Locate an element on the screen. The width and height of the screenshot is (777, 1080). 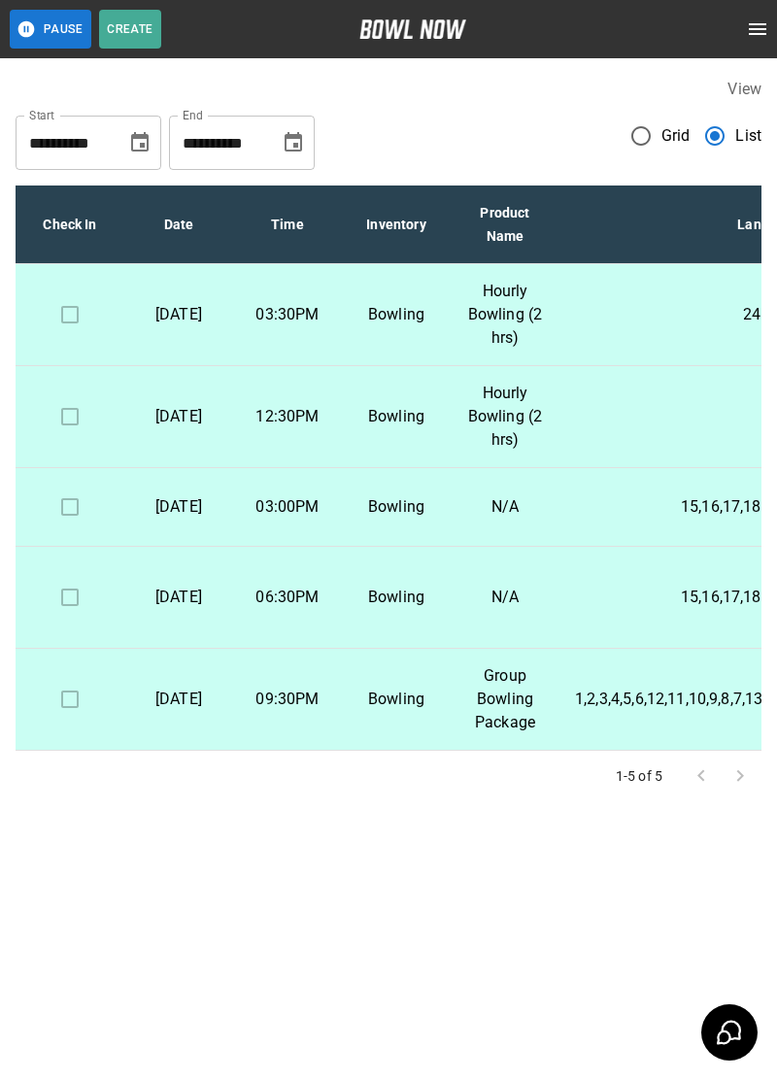
p: 12:30PM is located at coordinates (287, 417).